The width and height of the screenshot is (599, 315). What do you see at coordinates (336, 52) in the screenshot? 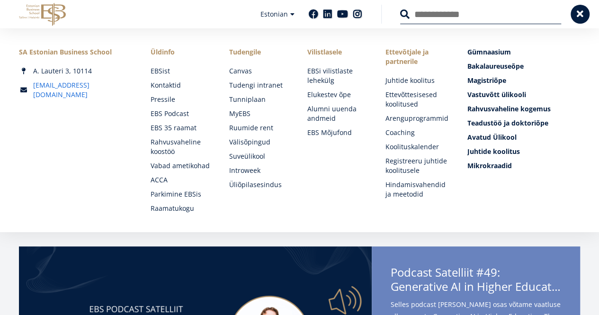
I see `span: Vilistlasele` at bounding box center [336, 52].